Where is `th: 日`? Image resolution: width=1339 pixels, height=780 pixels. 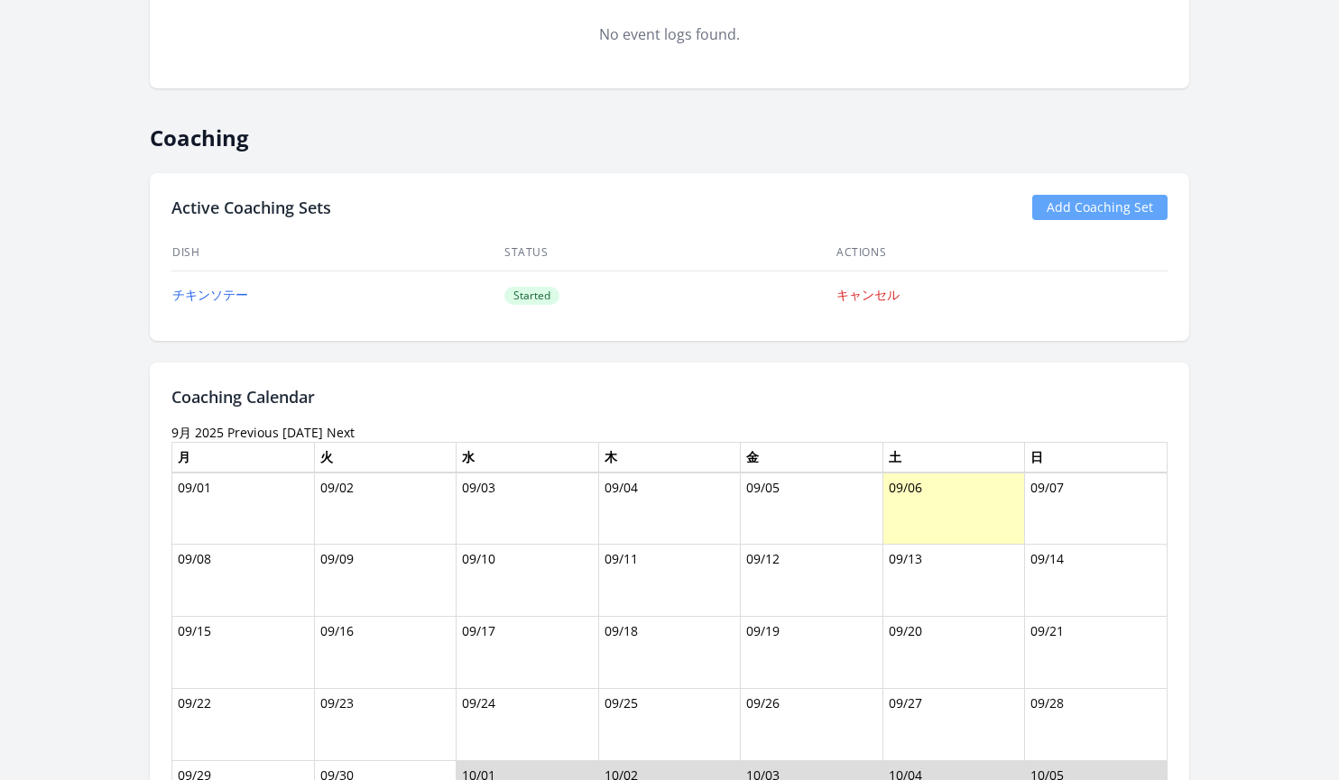 th: 日 is located at coordinates (1096, 457).